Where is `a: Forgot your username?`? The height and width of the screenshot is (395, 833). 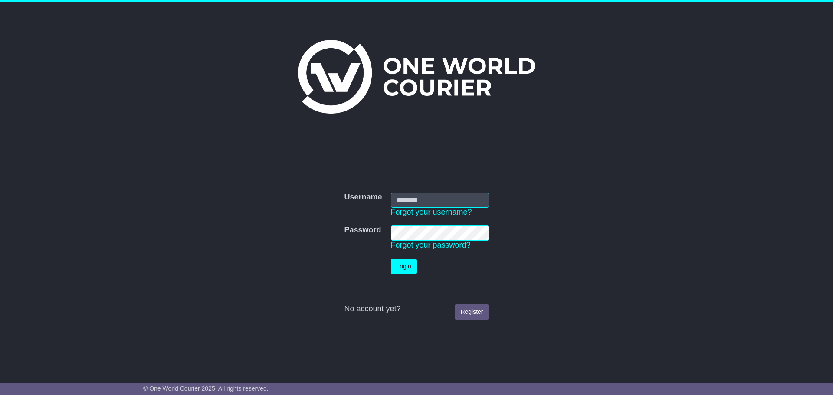 a: Forgot your username? is located at coordinates (431, 212).